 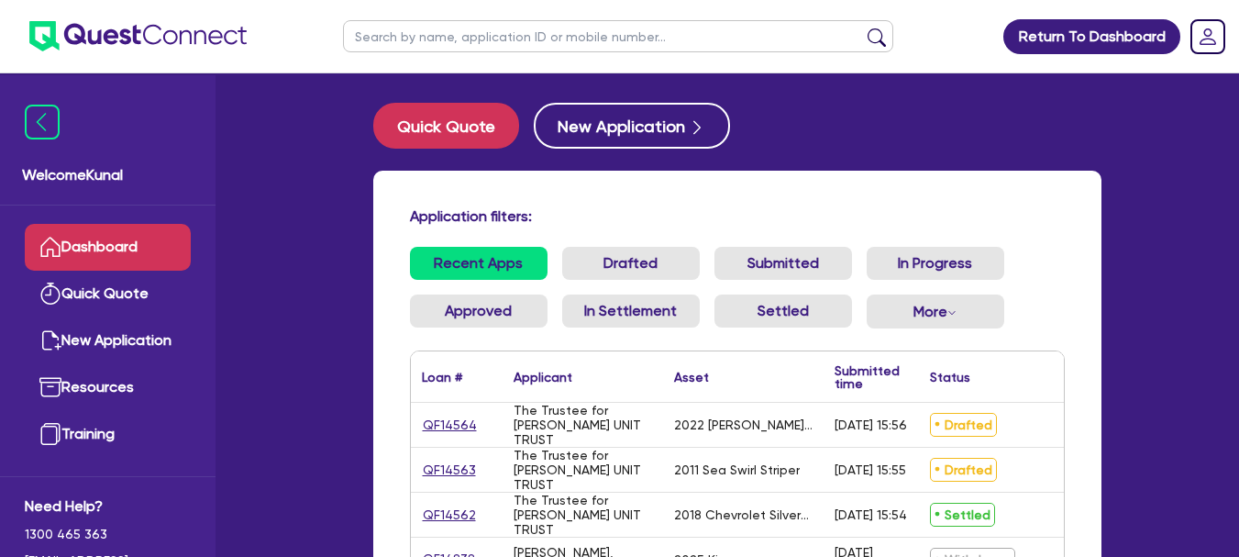 What do you see at coordinates (107, 175) in the screenshot?
I see `span: Welcome Kunal` at bounding box center [107, 175].